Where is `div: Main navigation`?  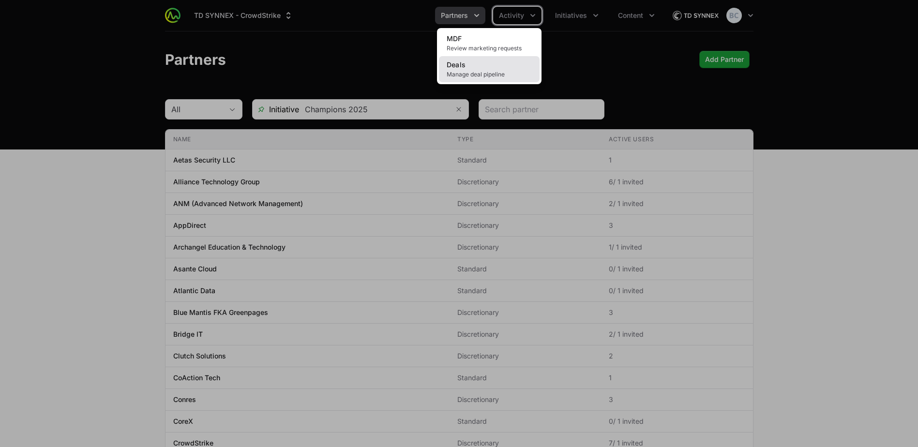
div: Main navigation is located at coordinates (420, 15).